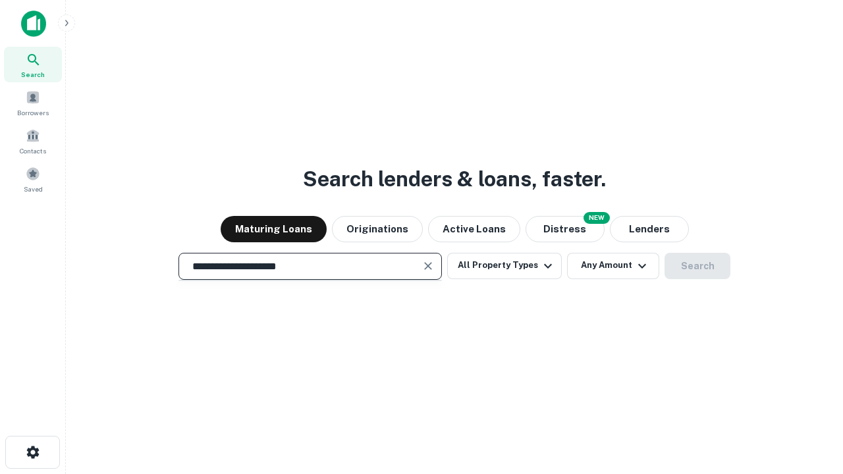 This screenshot has width=843, height=474. Describe the element at coordinates (33, 141) in the screenshot. I see `a: Contacts` at that location.